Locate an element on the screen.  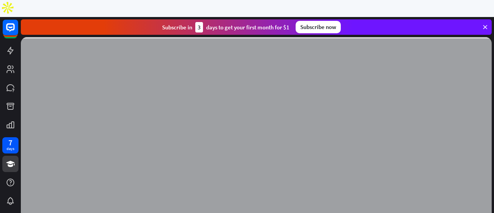
div: 3 is located at coordinates (199, 27).